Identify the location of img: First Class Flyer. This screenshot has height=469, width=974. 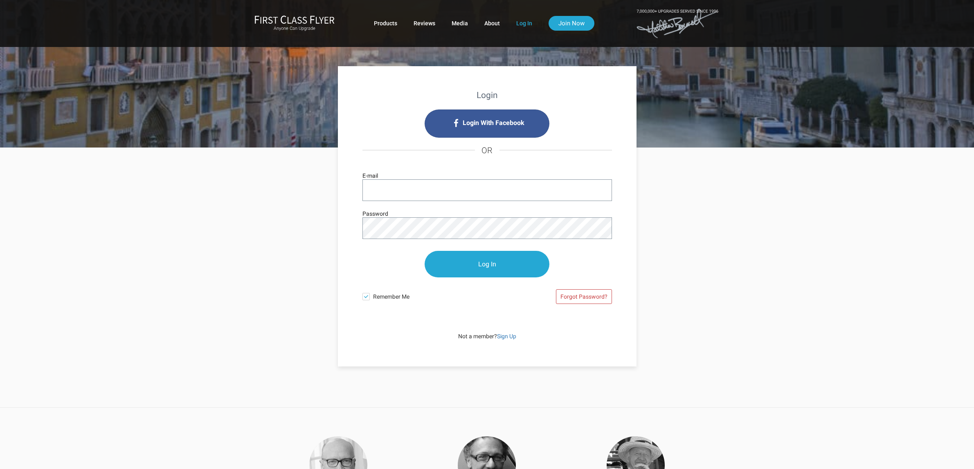
(294, 19).